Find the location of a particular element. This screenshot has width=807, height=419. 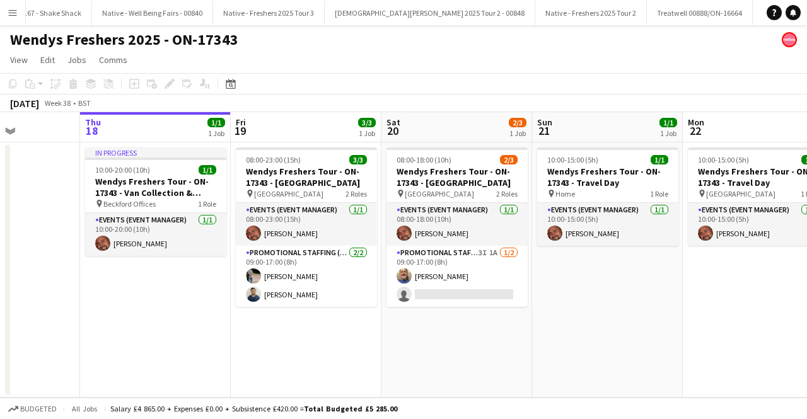

app-user-avatar: native Staffing is located at coordinates (789, 40).